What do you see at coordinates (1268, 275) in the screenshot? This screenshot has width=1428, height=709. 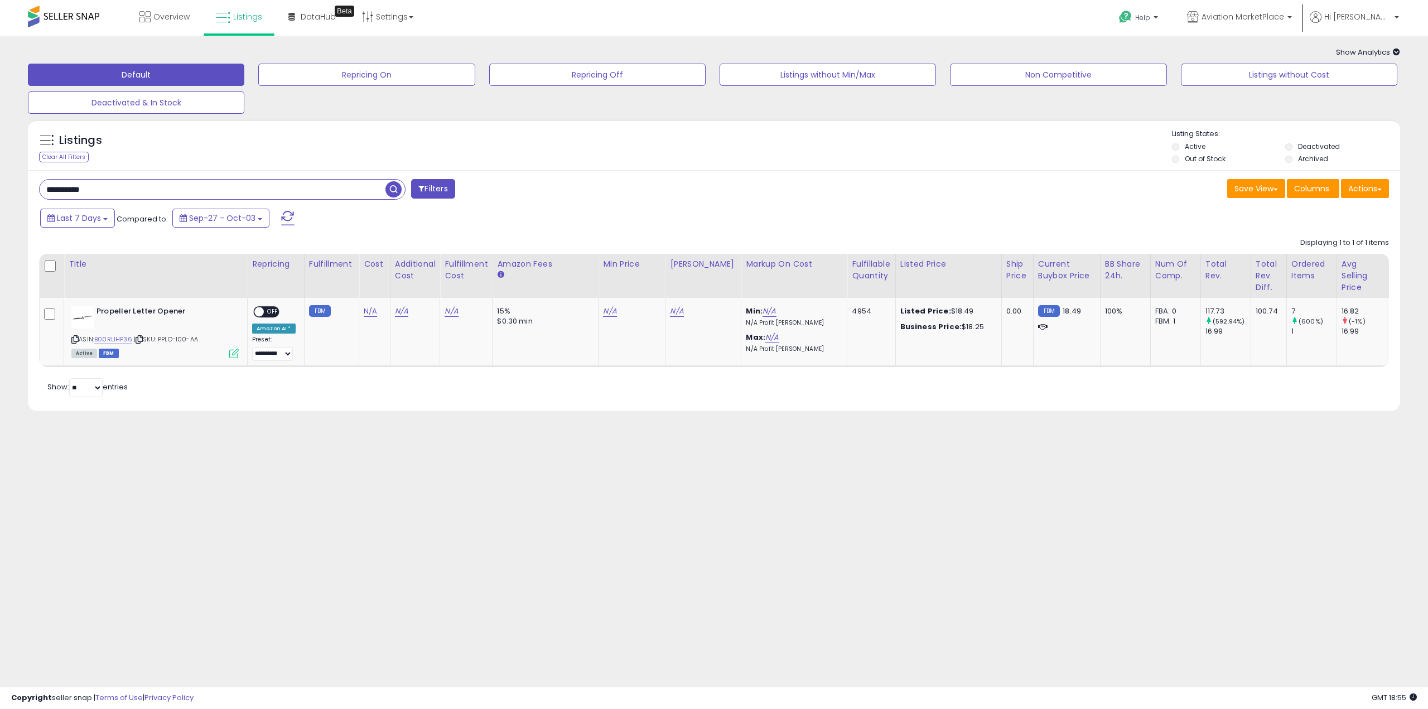 I see `div: Total Rev. Diff.` at bounding box center [1268, 275].